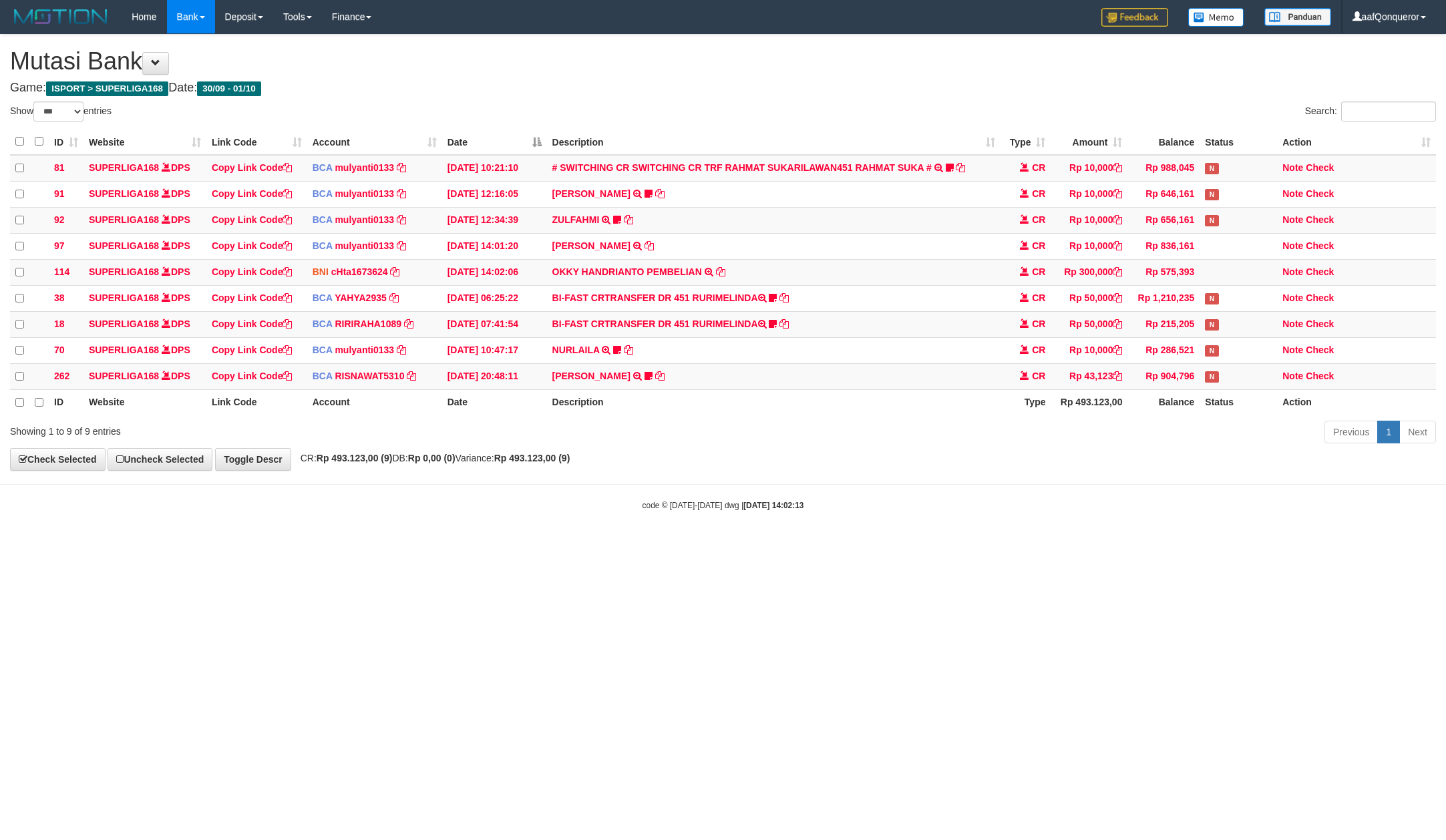 The height and width of the screenshot is (840, 1446). I want to click on span: ISPORT > SUPERLIGA168, so click(107, 89).